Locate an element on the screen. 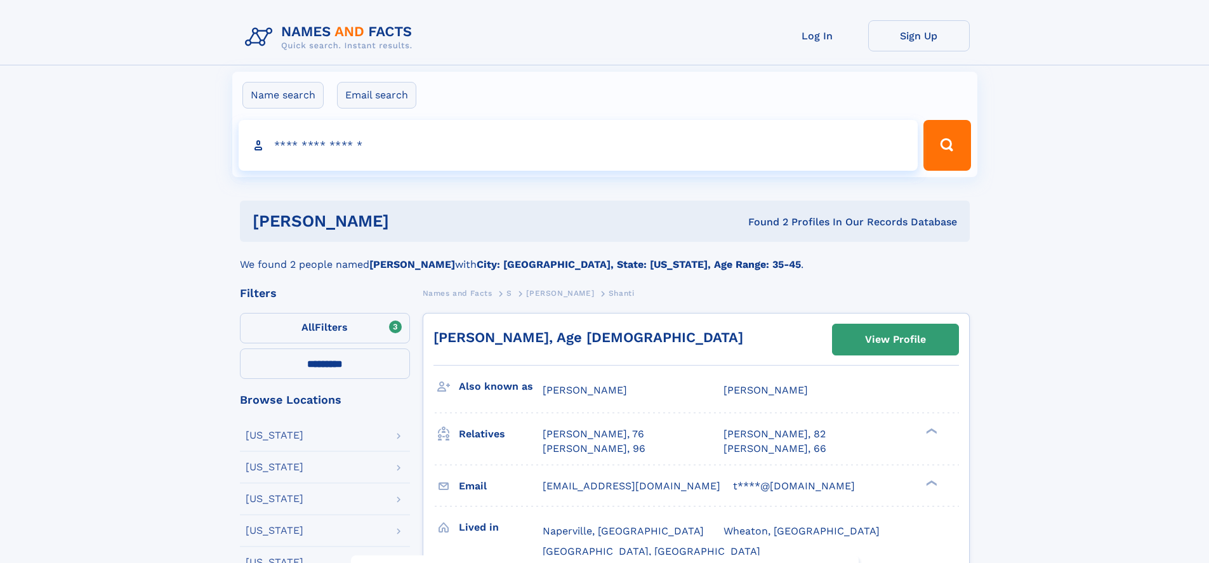  div: View Profile is located at coordinates (896, 340).